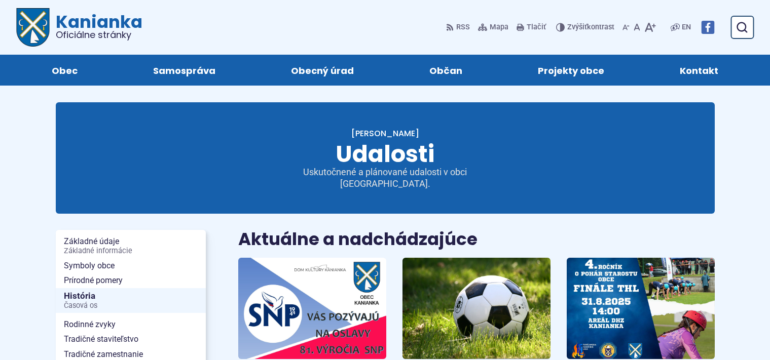  I want to click on span: Kontakt, so click(699, 70).